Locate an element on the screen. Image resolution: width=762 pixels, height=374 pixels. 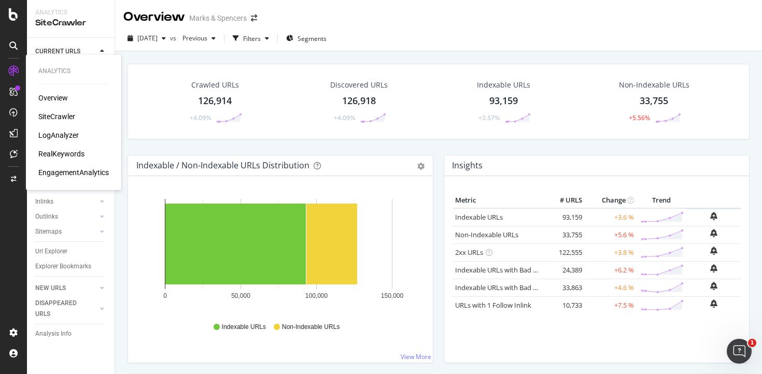
div: Sitemaps is located at coordinates (48, 232).